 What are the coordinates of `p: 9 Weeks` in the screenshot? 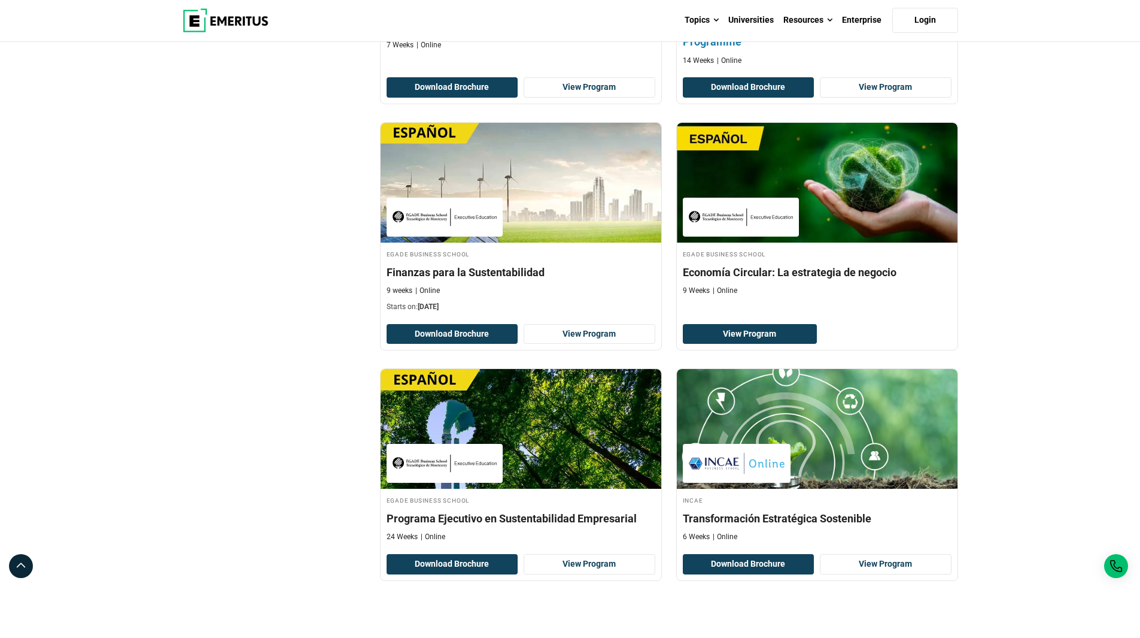 It's located at (696, 290).